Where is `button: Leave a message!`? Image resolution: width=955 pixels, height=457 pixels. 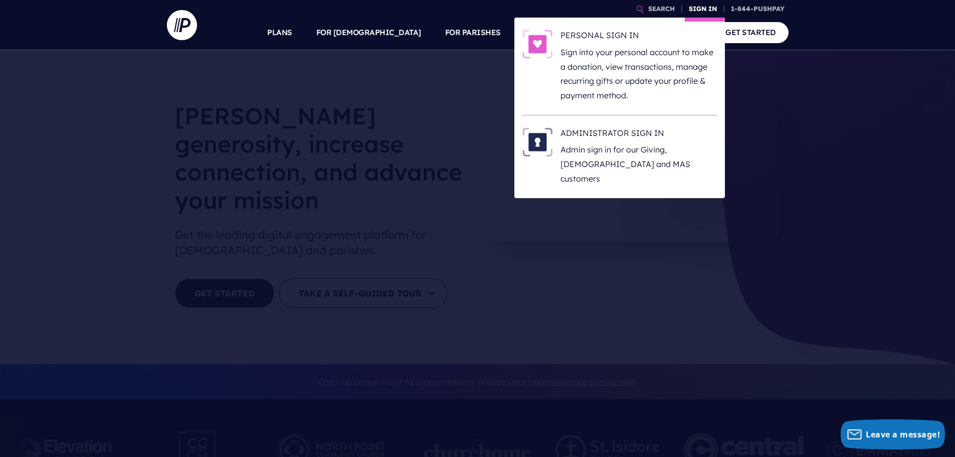 button: Leave a message! is located at coordinates (893, 434).